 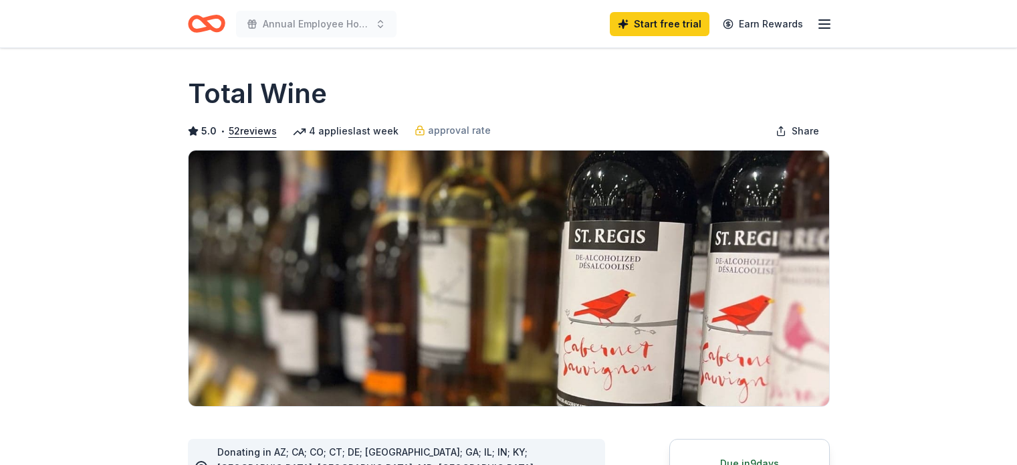 What do you see at coordinates (509, 278) in the screenshot?
I see `img: Image for Total Wine` at bounding box center [509, 278].